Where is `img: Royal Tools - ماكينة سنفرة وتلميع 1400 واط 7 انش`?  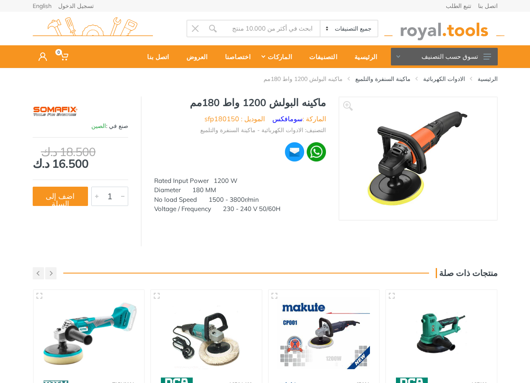 img: Royal Tools - ماكينة سنفرة وتلميع 1400 واط 7 انش is located at coordinates (206, 333).